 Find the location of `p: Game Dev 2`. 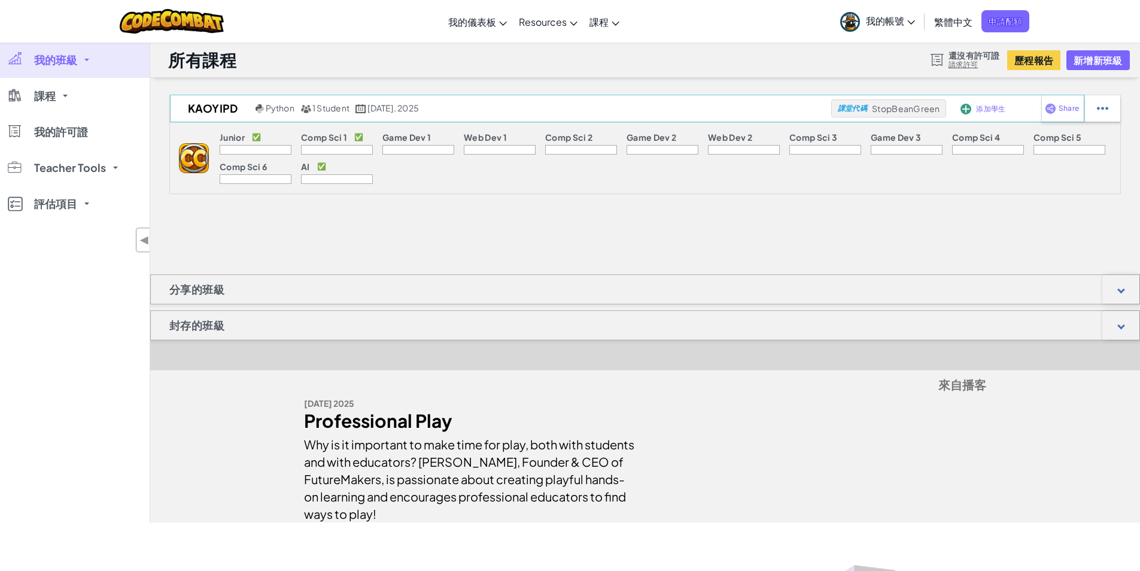

p: Game Dev 2 is located at coordinates (651, 137).